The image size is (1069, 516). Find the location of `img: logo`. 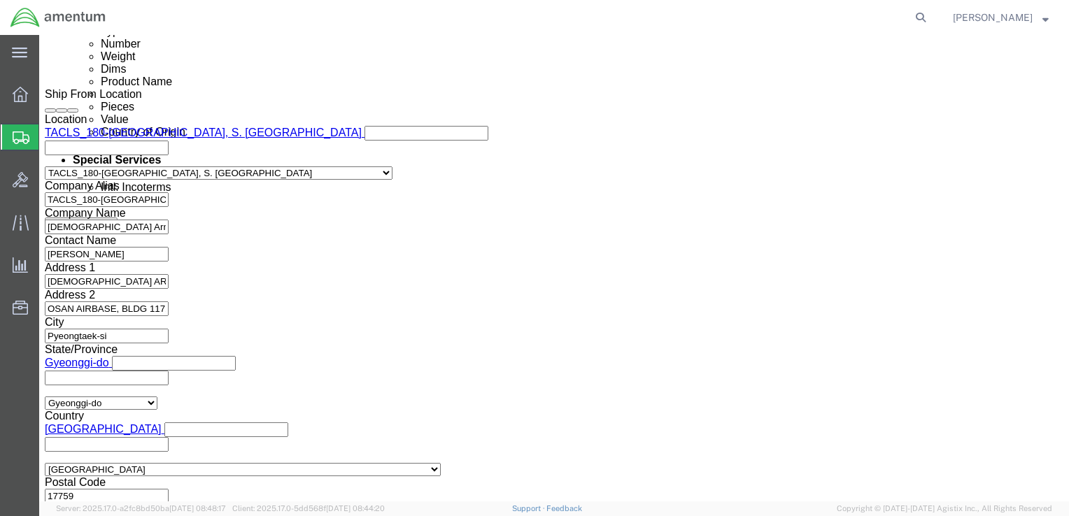

img: logo is located at coordinates (58, 17).